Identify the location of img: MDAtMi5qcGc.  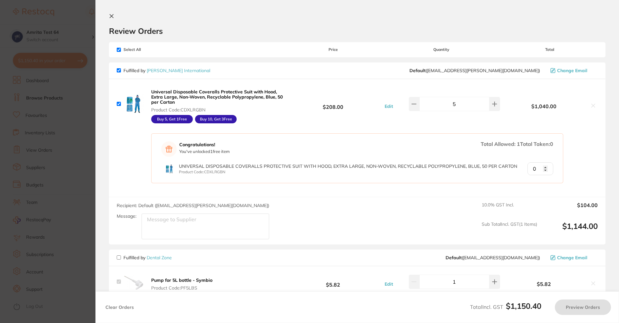
(134, 282).